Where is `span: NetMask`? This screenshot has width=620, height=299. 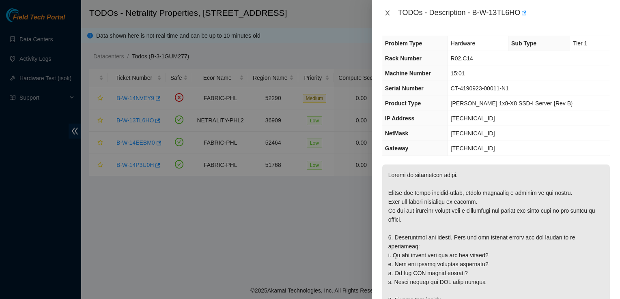 span: NetMask is located at coordinates (397, 133).